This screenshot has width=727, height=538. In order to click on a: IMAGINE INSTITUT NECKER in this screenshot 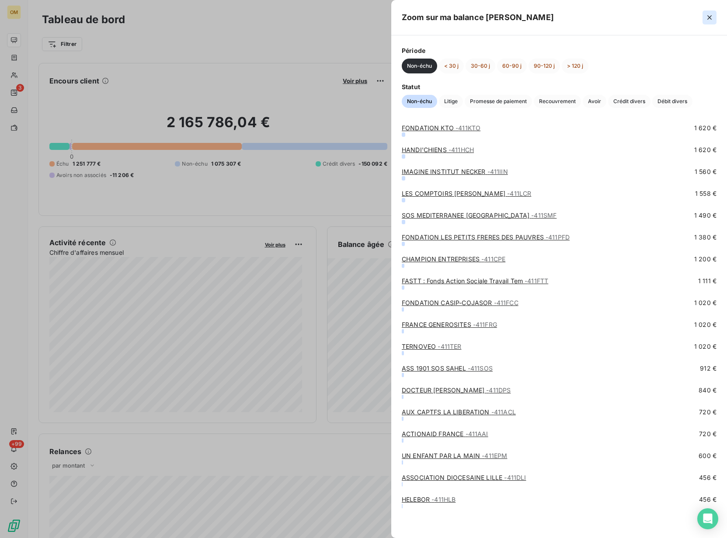, I will do `click(455, 171)`.